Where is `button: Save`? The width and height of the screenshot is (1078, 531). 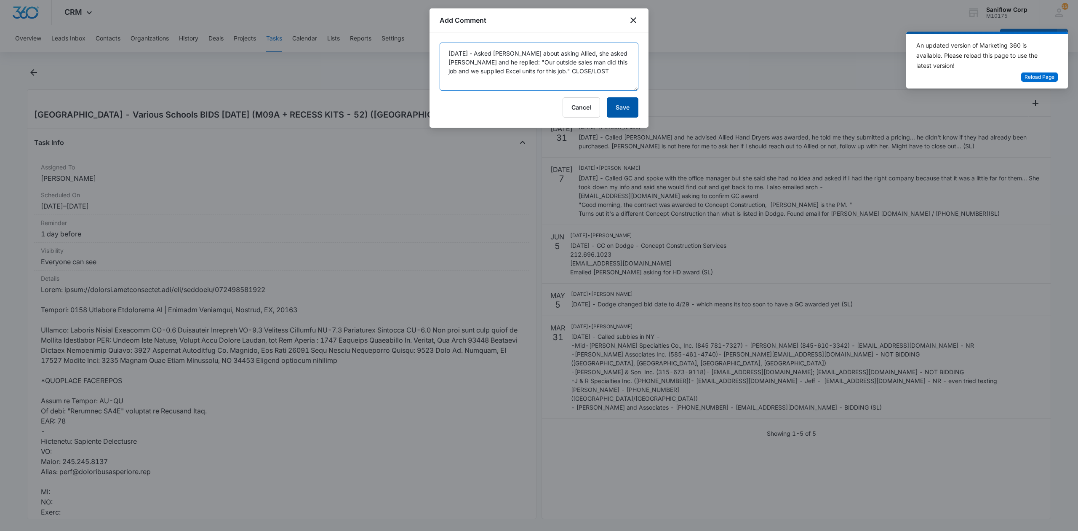 button: Save is located at coordinates (622, 107).